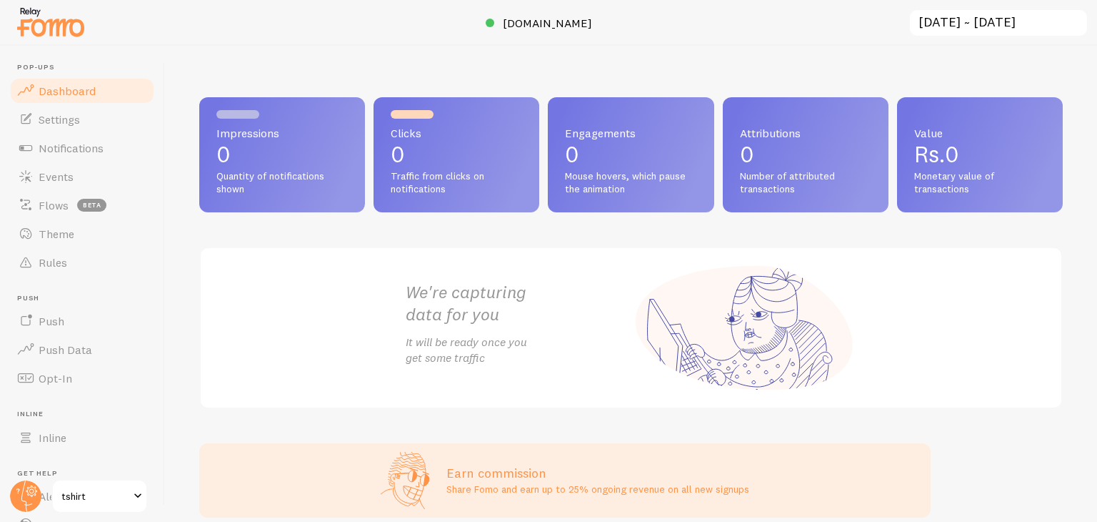 The width and height of the screenshot is (1097, 522). I want to click on span: Theme, so click(56, 234).